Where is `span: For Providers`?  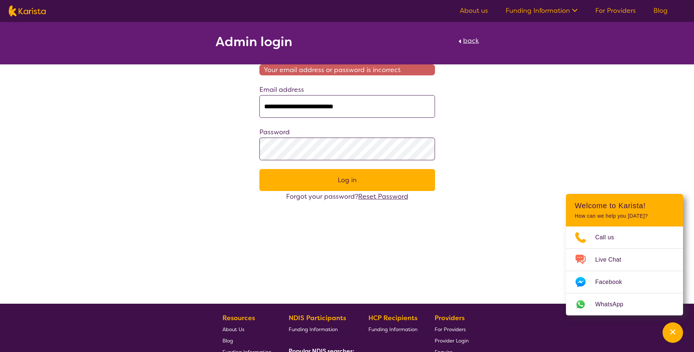 span: For Providers is located at coordinates (450, 329).